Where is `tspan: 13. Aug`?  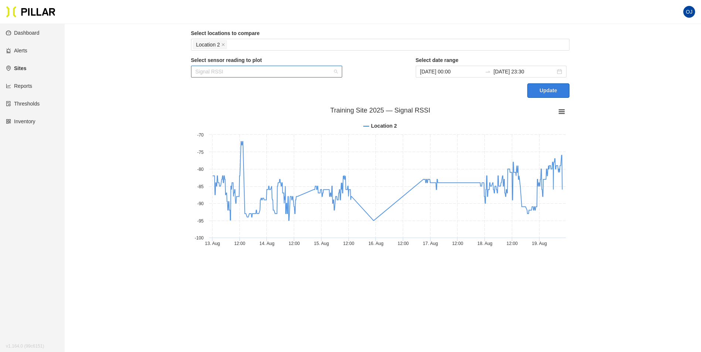
tspan: 13. Aug is located at coordinates (212, 244).